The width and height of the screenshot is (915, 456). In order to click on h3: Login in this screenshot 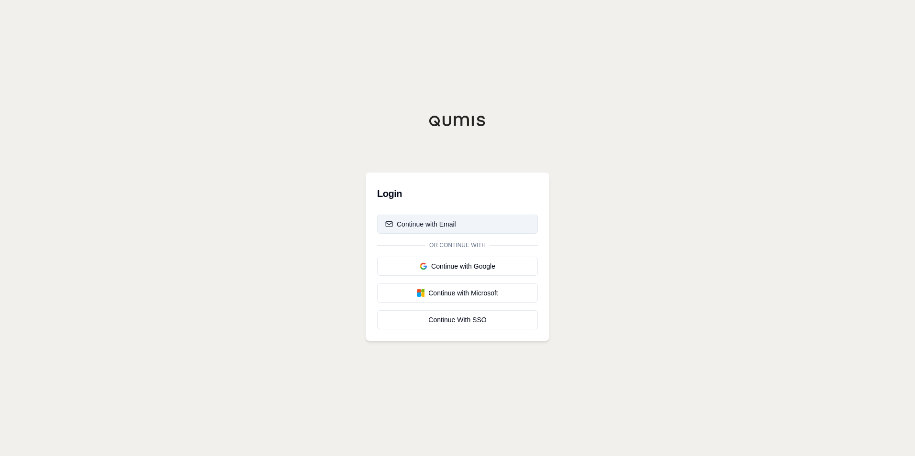, I will do `click(457, 194)`.